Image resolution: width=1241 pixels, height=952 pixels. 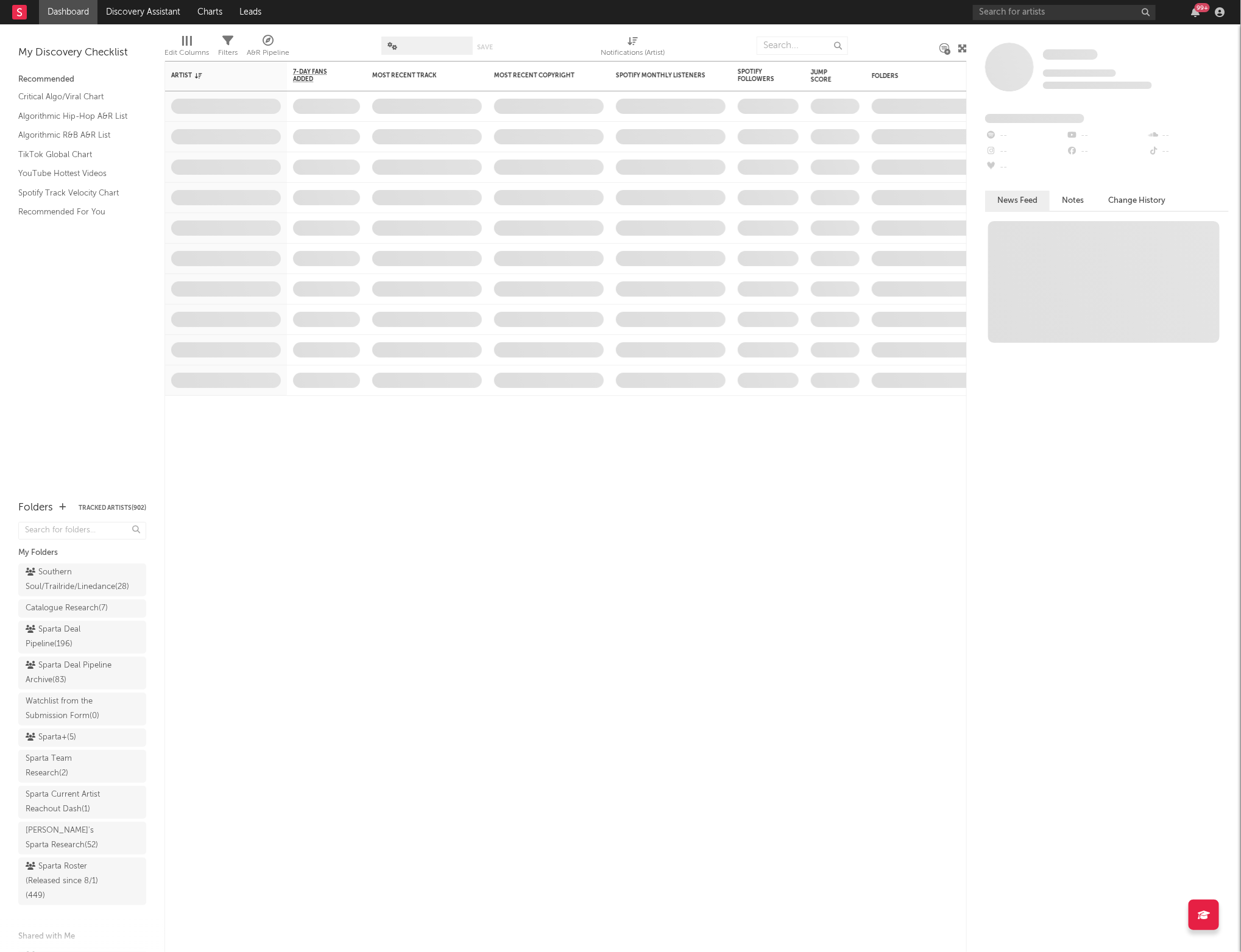 I want to click on div: Shared with Me, so click(x=82, y=936).